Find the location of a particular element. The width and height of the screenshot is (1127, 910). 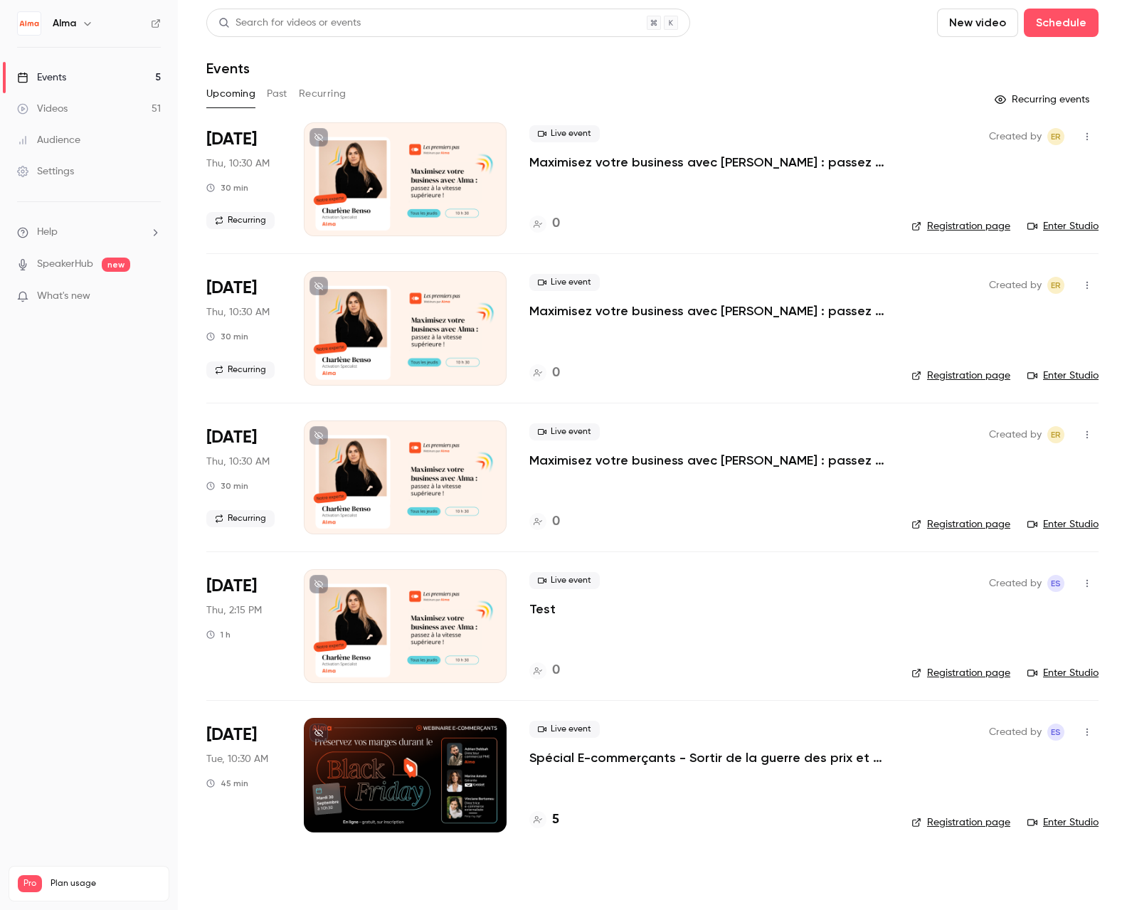

span: What's new is located at coordinates (63, 296).